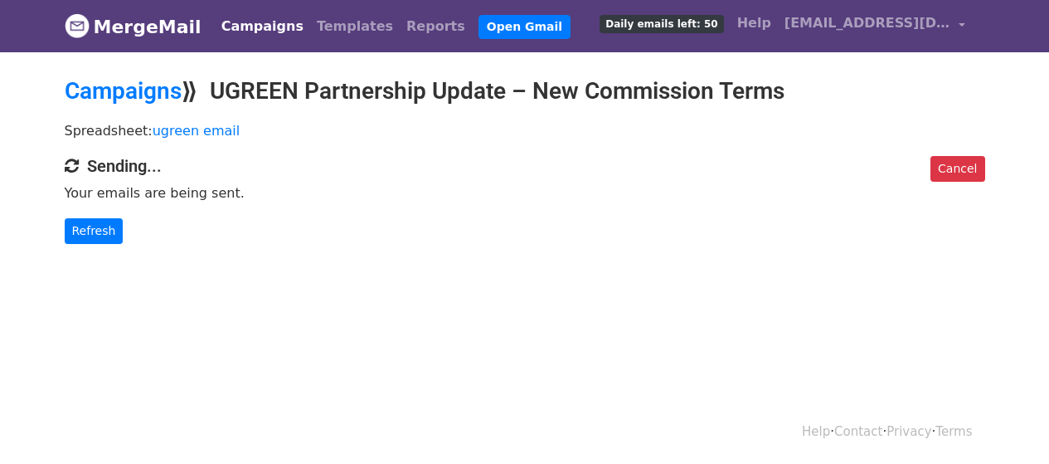 The width and height of the screenshot is (1049, 464). Describe the element at coordinates (77, 26) in the screenshot. I see `img: MergeMail logo` at that location.